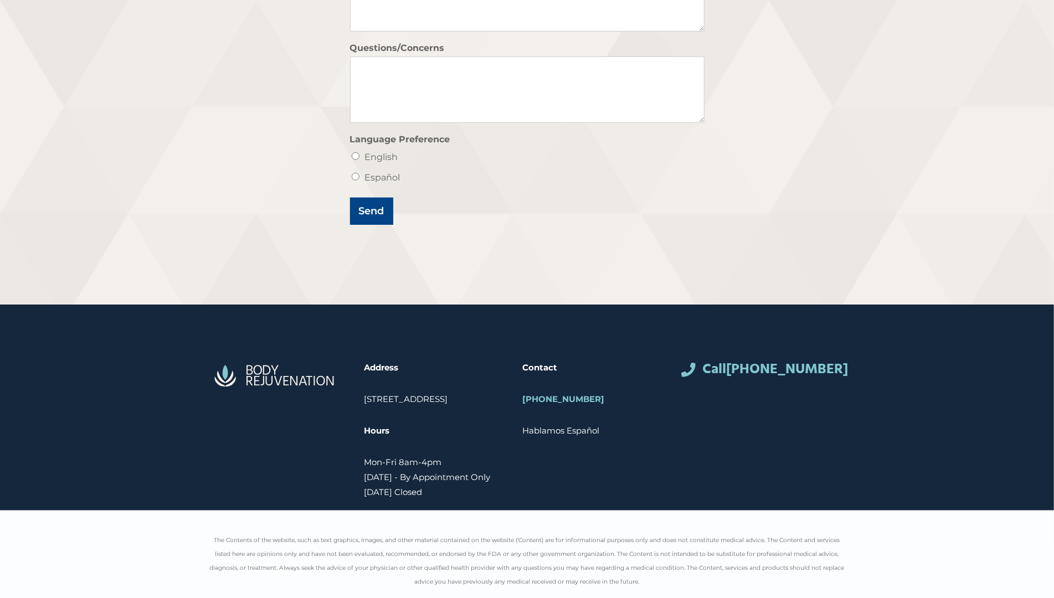  Describe the element at coordinates (527, 561) in the screenshot. I see `small: The Contents of the website, such as text graphics, Images, and other material contained on the w...` at that location.